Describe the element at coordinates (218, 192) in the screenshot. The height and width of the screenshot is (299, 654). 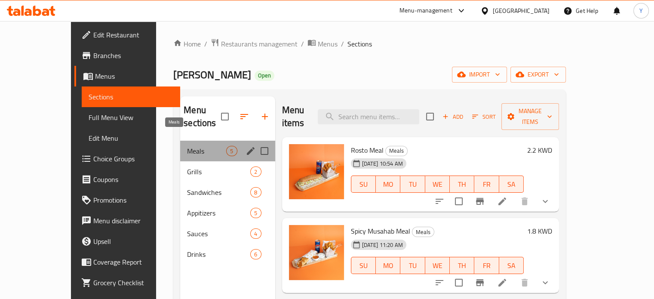
I see `div: Sandwiches` at that location.